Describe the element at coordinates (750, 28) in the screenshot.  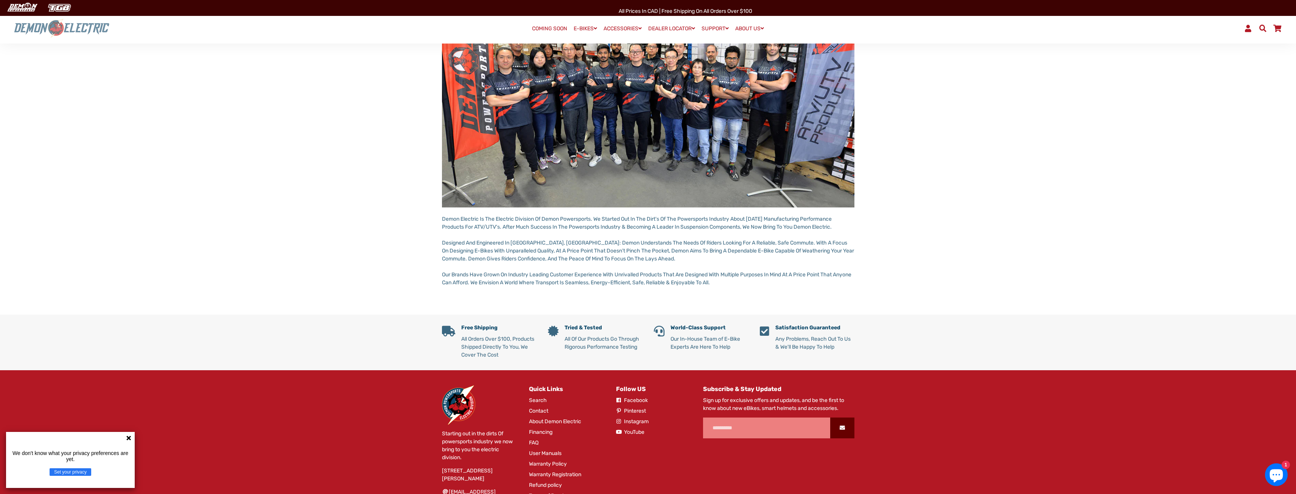
I see `a: ABOUT US` at that location.